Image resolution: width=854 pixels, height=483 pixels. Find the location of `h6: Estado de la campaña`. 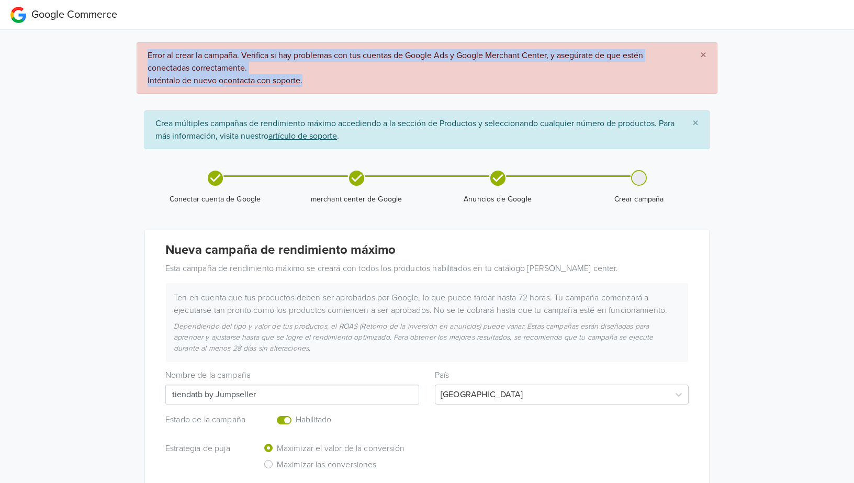

h6: Estado de la campaña is located at coordinates (206, 420).